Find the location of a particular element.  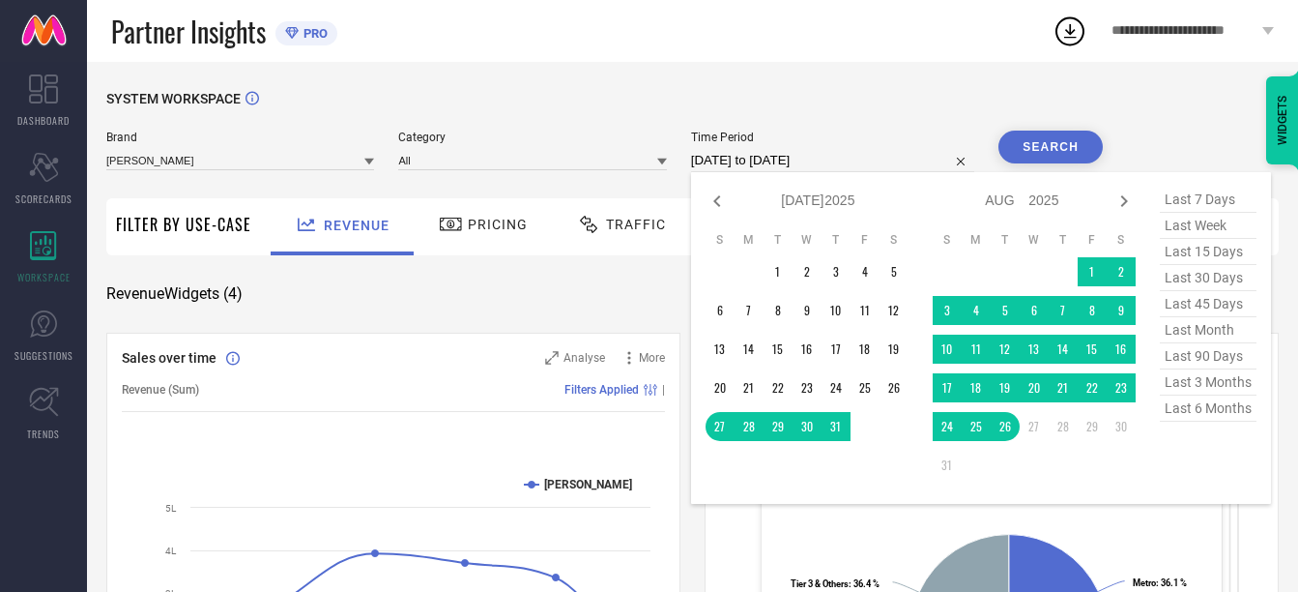

span: TRENDS is located at coordinates (44, 433).